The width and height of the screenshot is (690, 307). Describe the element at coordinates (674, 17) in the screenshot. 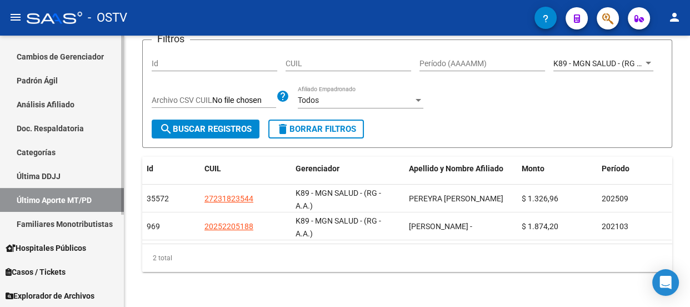

I see `mat-icon: person` at that location.